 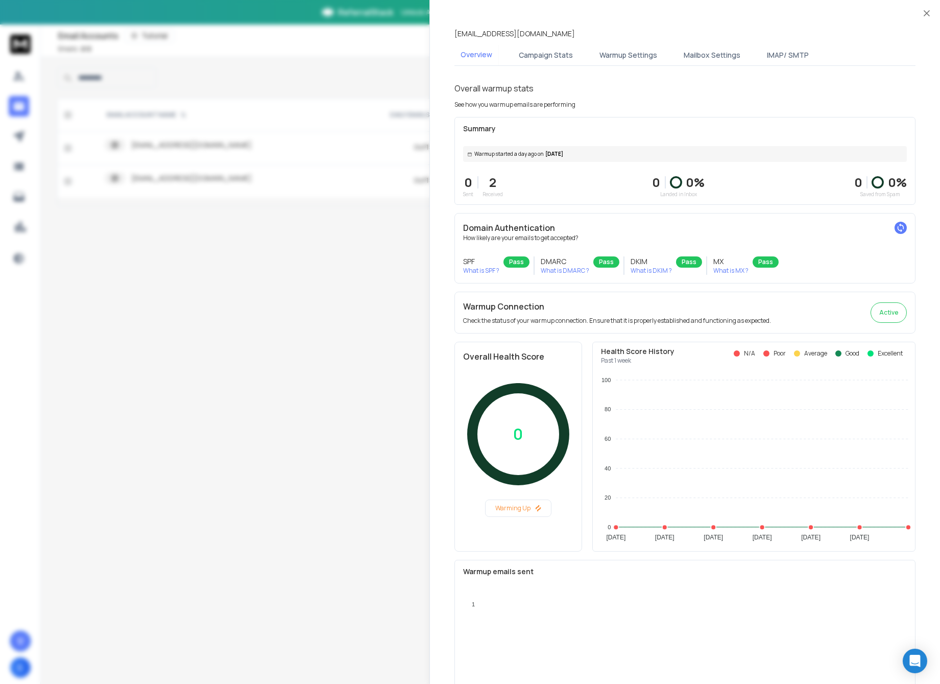 What do you see at coordinates (858, 182) in the screenshot?
I see `strong: 0` at bounding box center [858, 182].